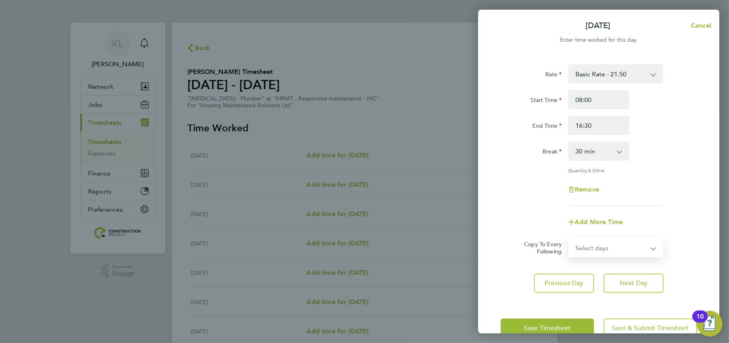 This screenshot has width=729, height=343. I want to click on div: Quantity: hrs, so click(616, 170).